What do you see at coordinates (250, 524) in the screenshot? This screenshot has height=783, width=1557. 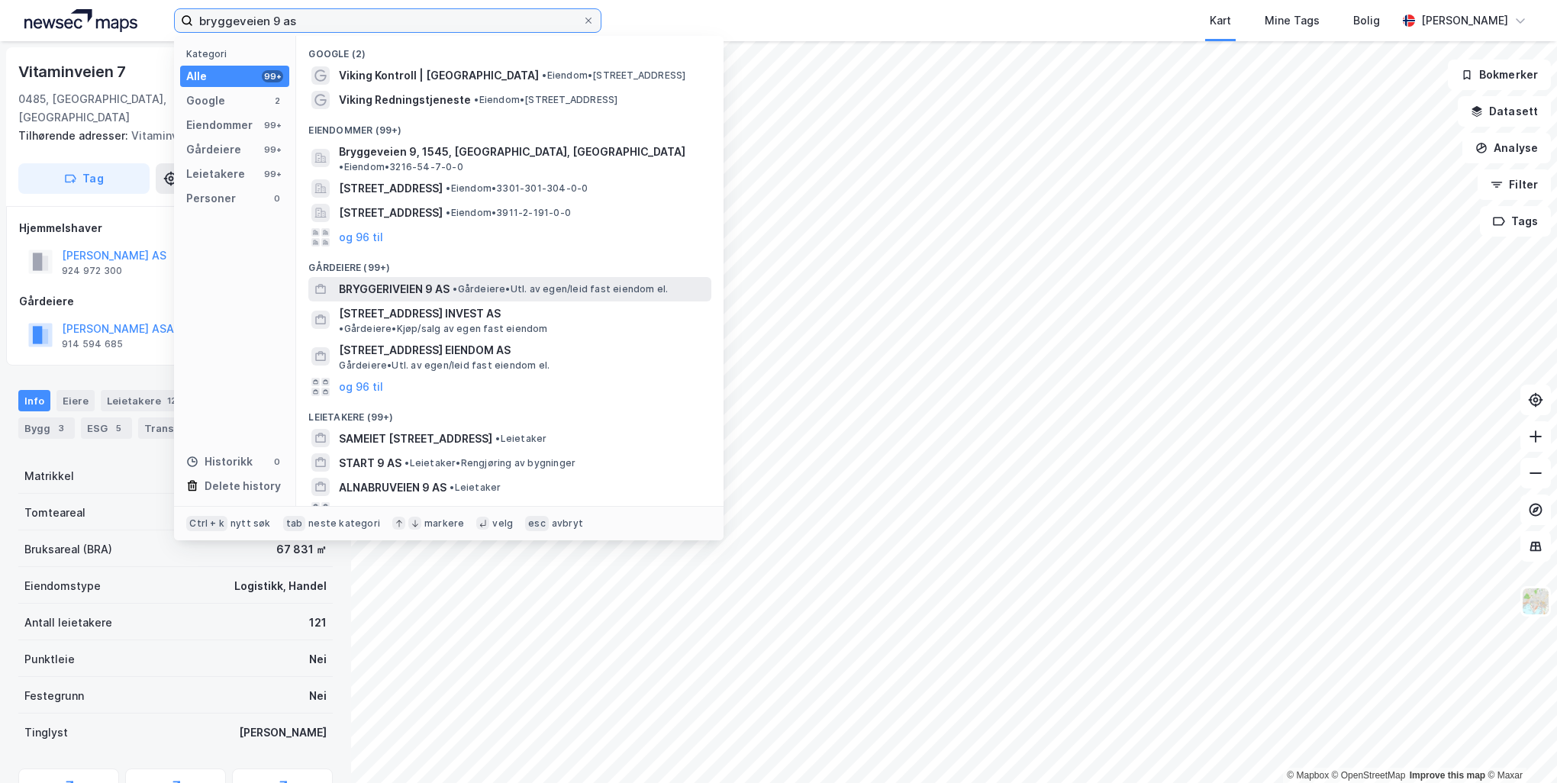 I see `div: nytt søk` at bounding box center [250, 524].